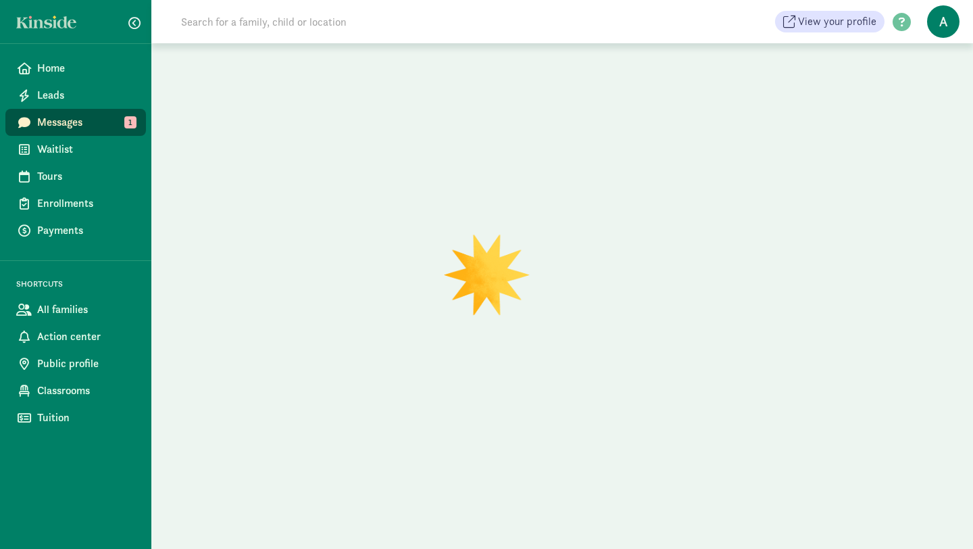  Describe the element at coordinates (76, 309) in the screenshot. I see `a: All families` at that location.